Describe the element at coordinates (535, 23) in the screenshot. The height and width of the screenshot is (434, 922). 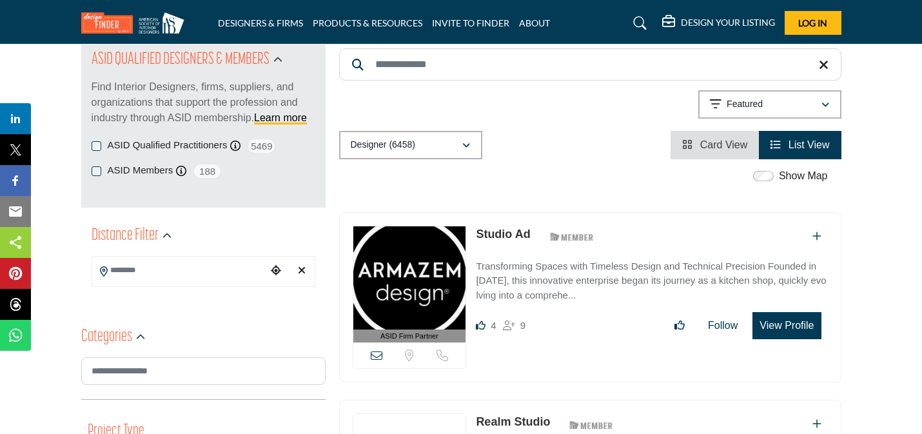
I see `a: ABOUT` at that location.